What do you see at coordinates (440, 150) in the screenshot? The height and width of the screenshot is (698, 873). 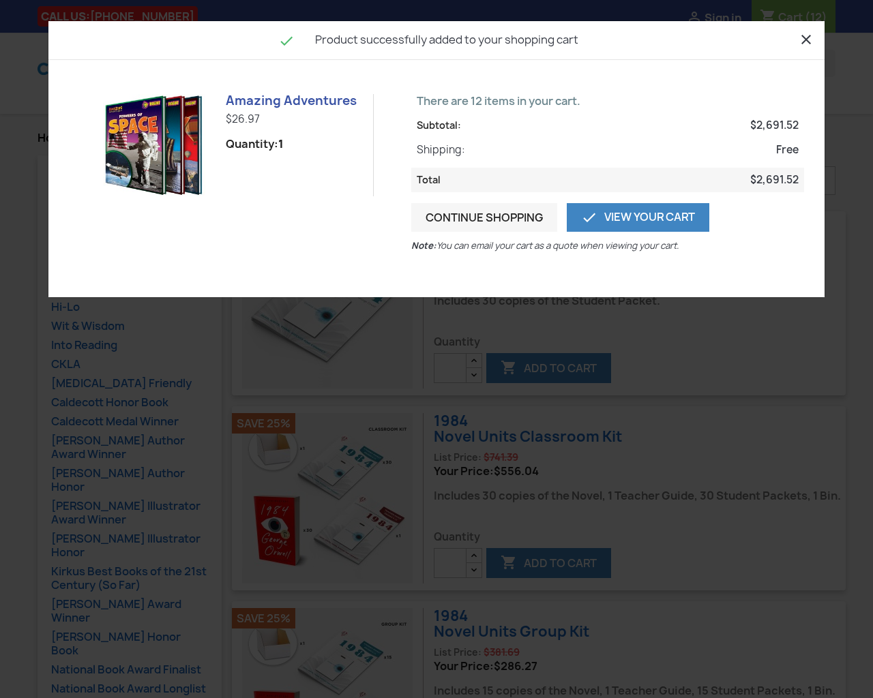 I see `span: Shipping:` at bounding box center [440, 150].